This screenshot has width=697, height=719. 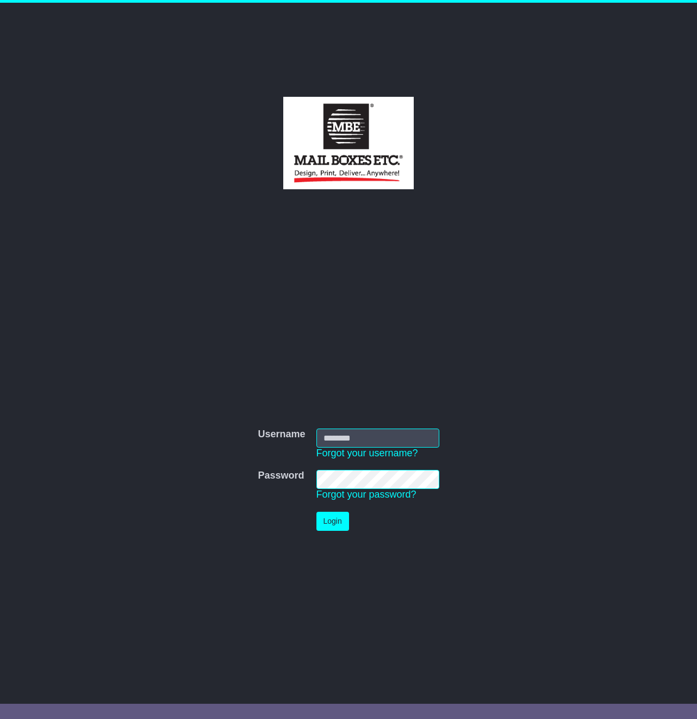 I want to click on label: Password, so click(x=280, y=476).